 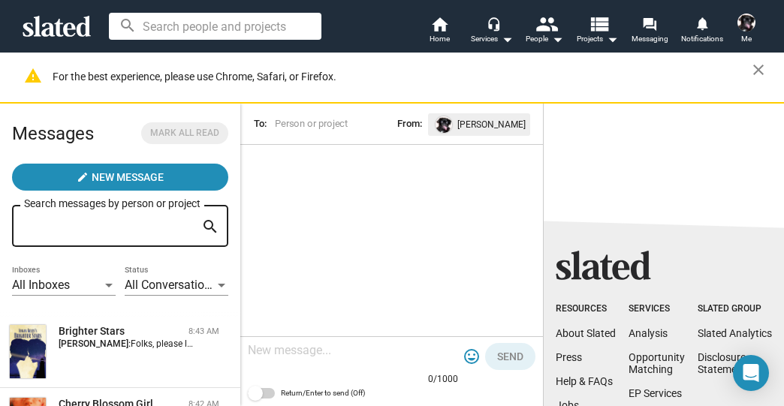 What do you see at coordinates (171, 285) in the screenshot?
I see `span: All Conversations` at bounding box center [171, 285].